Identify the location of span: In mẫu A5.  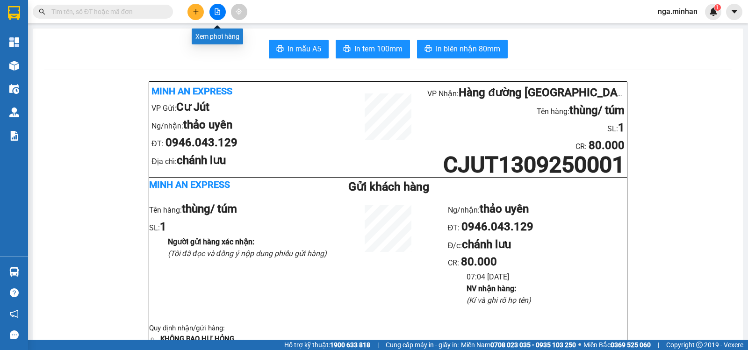
(304, 49).